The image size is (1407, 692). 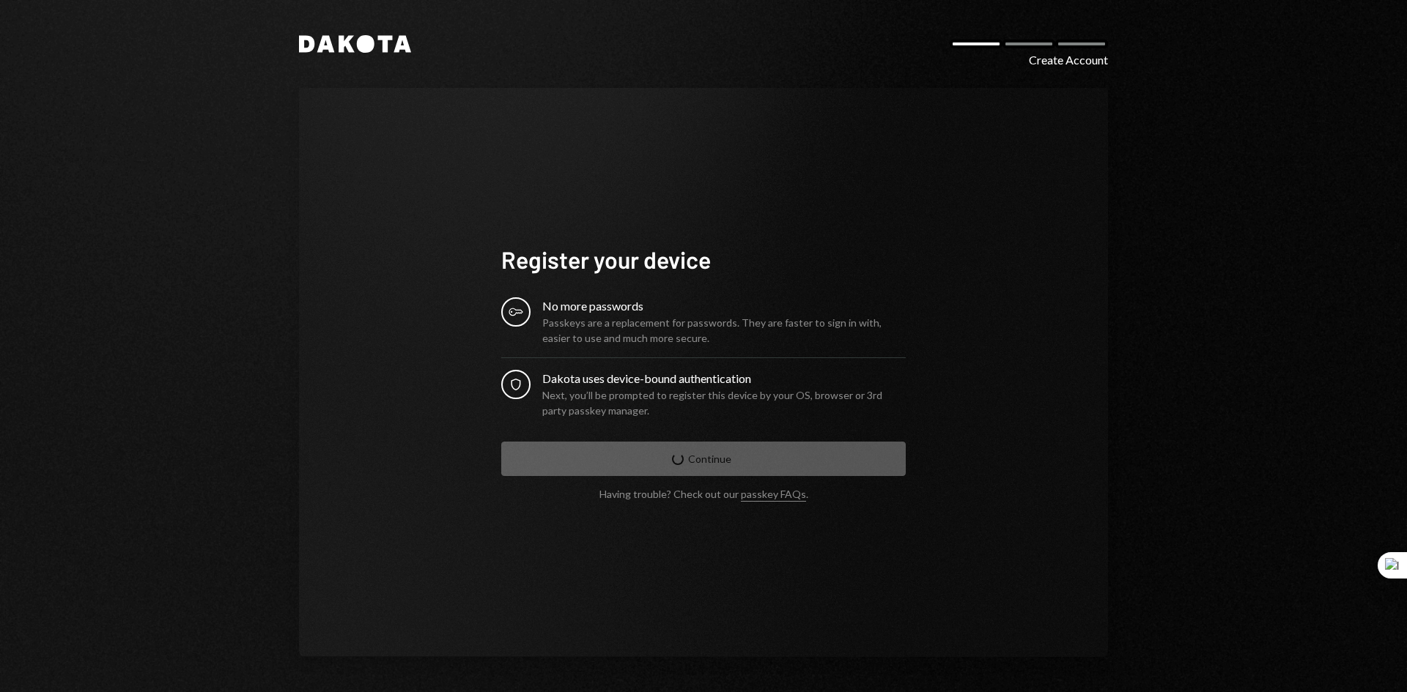 What do you see at coordinates (1068, 60) in the screenshot?
I see `div: Create Account` at bounding box center [1068, 60].